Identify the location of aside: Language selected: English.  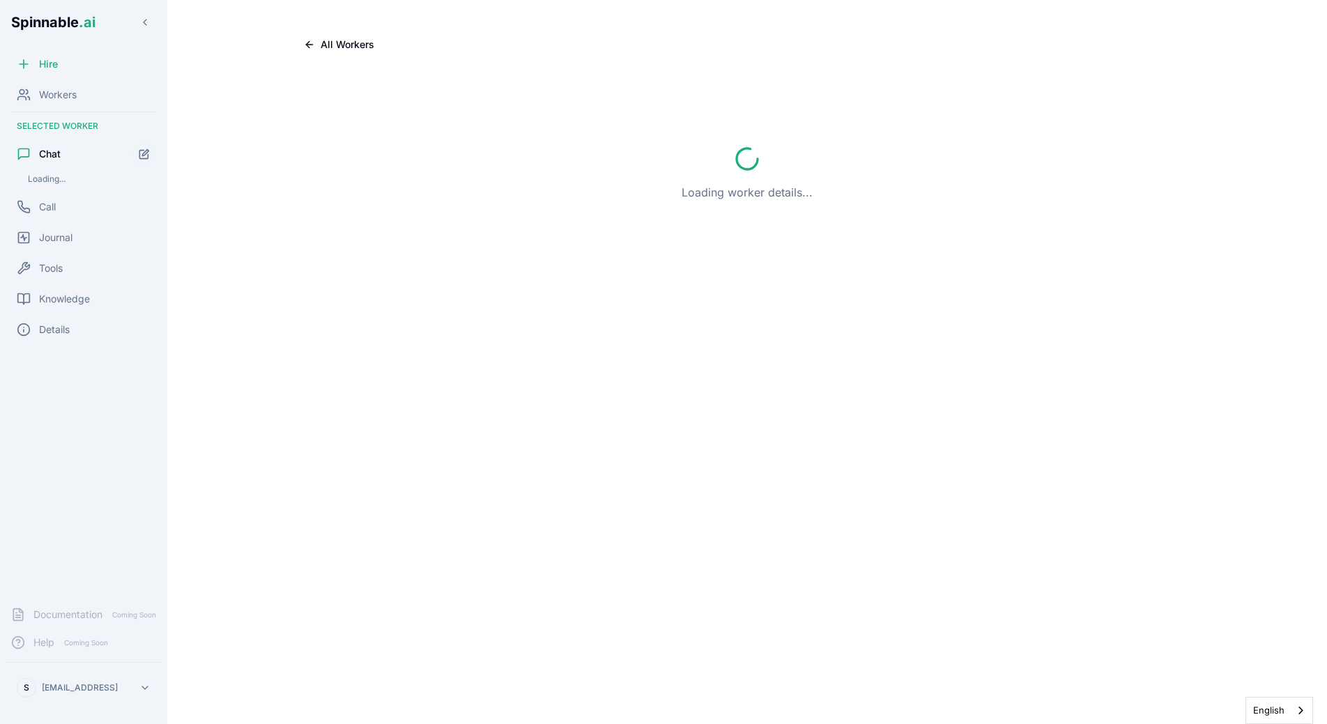
(1278, 710).